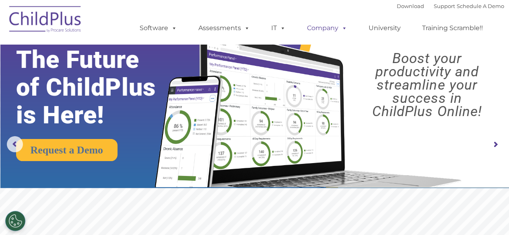 The image size is (509, 235). I want to click on a: Support, so click(444, 6).